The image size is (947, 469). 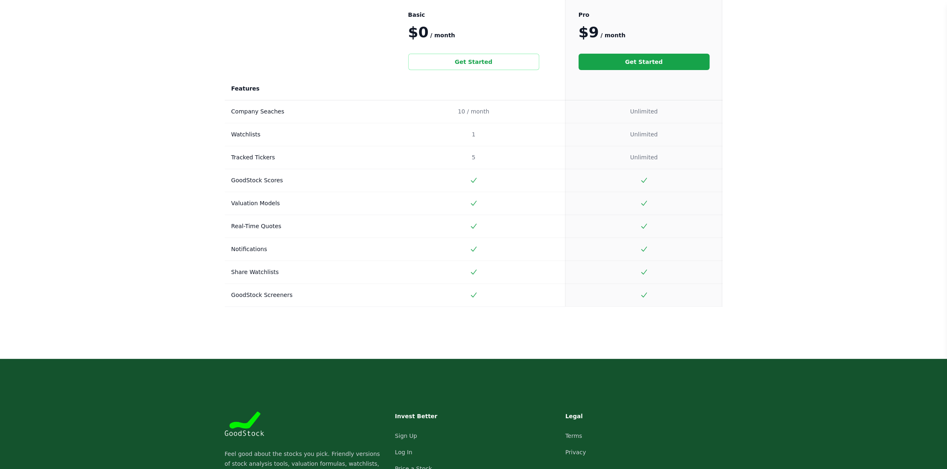 What do you see at coordinates (244, 423) in the screenshot?
I see `img: Goodstock Logo` at bounding box center [244, 423].